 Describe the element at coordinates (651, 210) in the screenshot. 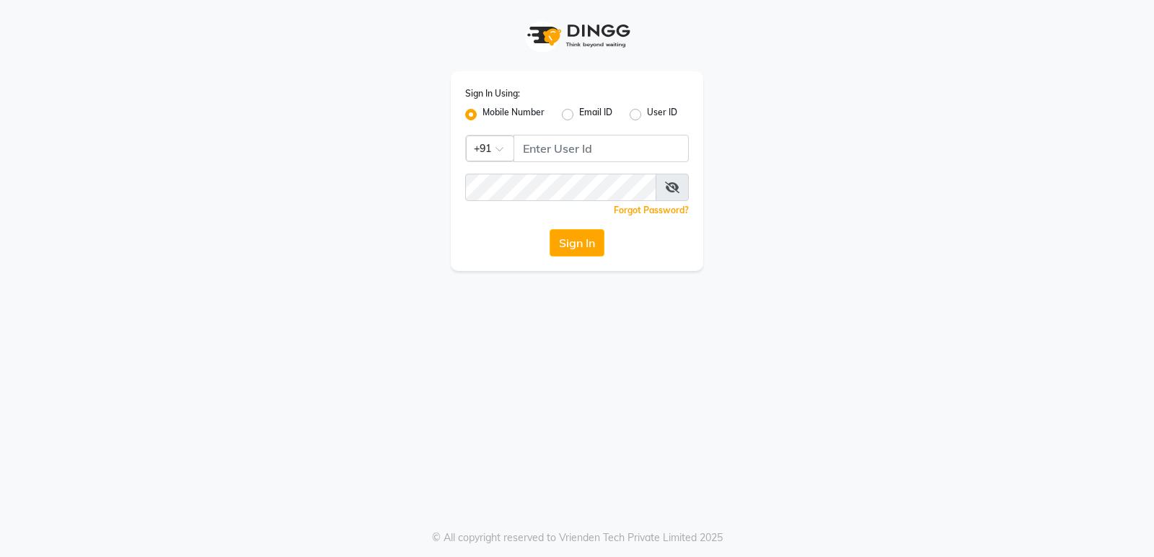

I see `a: Forgot Password?` at that location.